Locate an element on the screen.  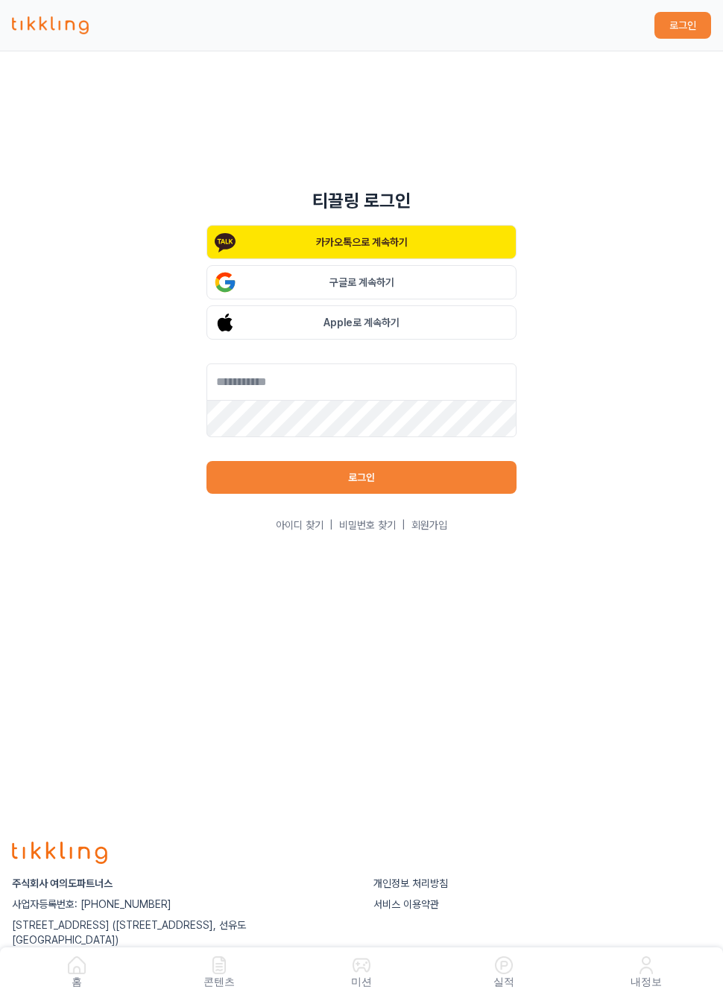
img: 실적 is located at coordinates (504, 965).